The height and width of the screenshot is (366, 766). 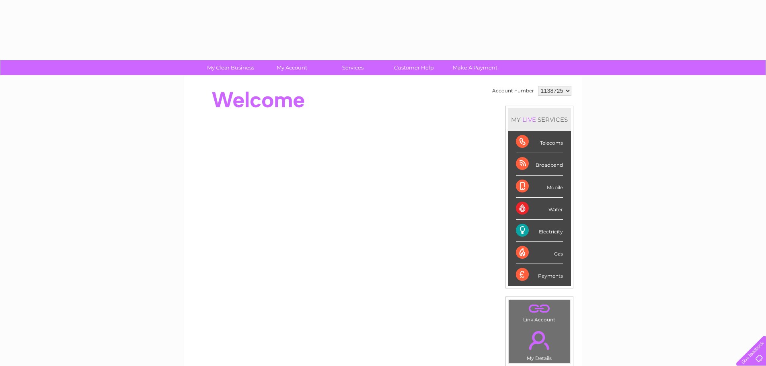 I want to click on td: My Details, so click(x=539, y=344).